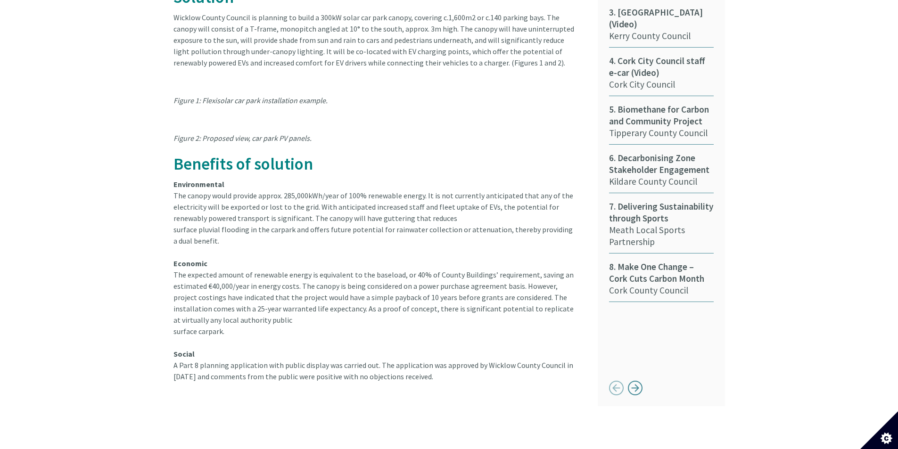  What do you see at coordinates (661, 212) in the screenshot?
I see `span: 7. Delivering Sustainability through Sports` at bounding box center [661, 212].